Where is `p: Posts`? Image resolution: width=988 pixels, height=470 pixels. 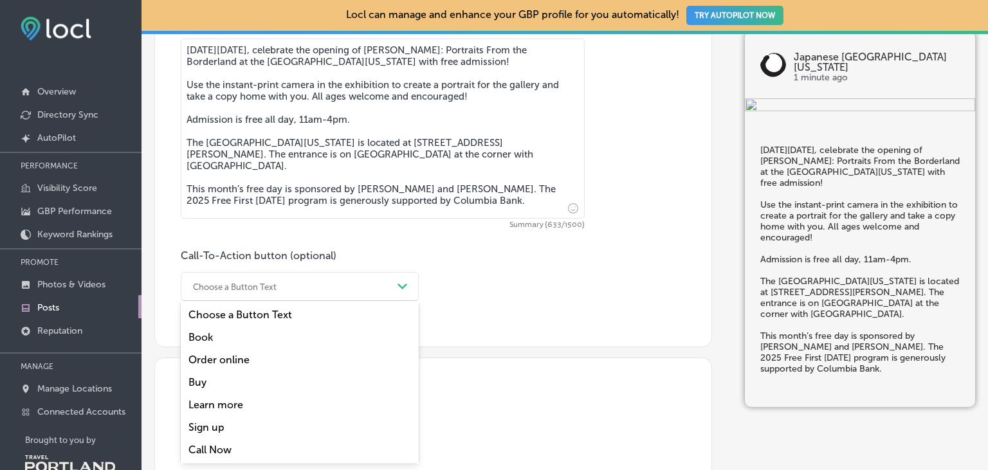 p: Posts is located at coordinates (48, 308).